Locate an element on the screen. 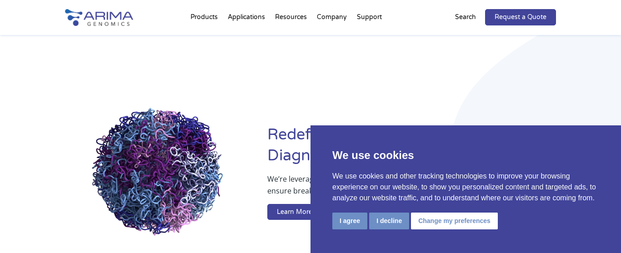 Image resolution: width=621 pixels, height=253 pixels. img: Arima-Genomics-logo is located at coordinates (99, 17).